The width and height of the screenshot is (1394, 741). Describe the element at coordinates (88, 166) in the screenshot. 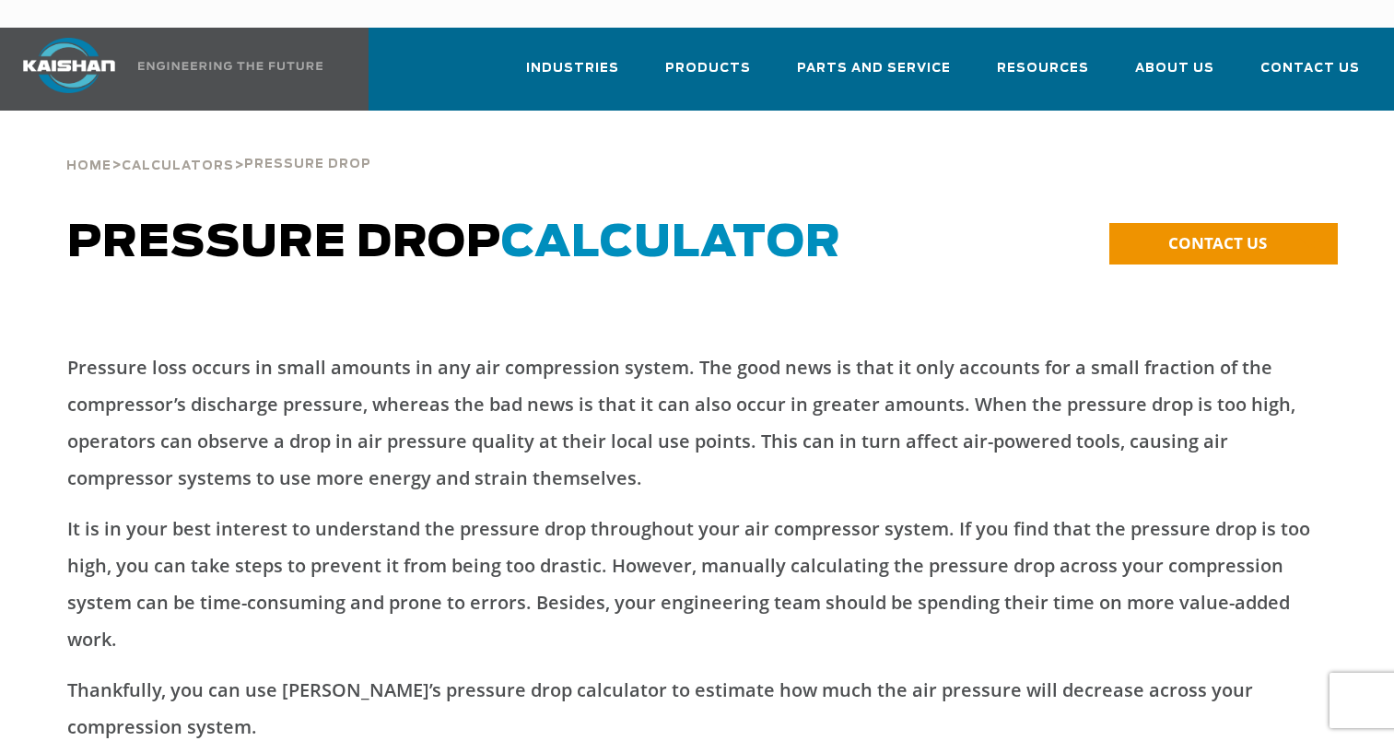

I see `span: Home` at that location.